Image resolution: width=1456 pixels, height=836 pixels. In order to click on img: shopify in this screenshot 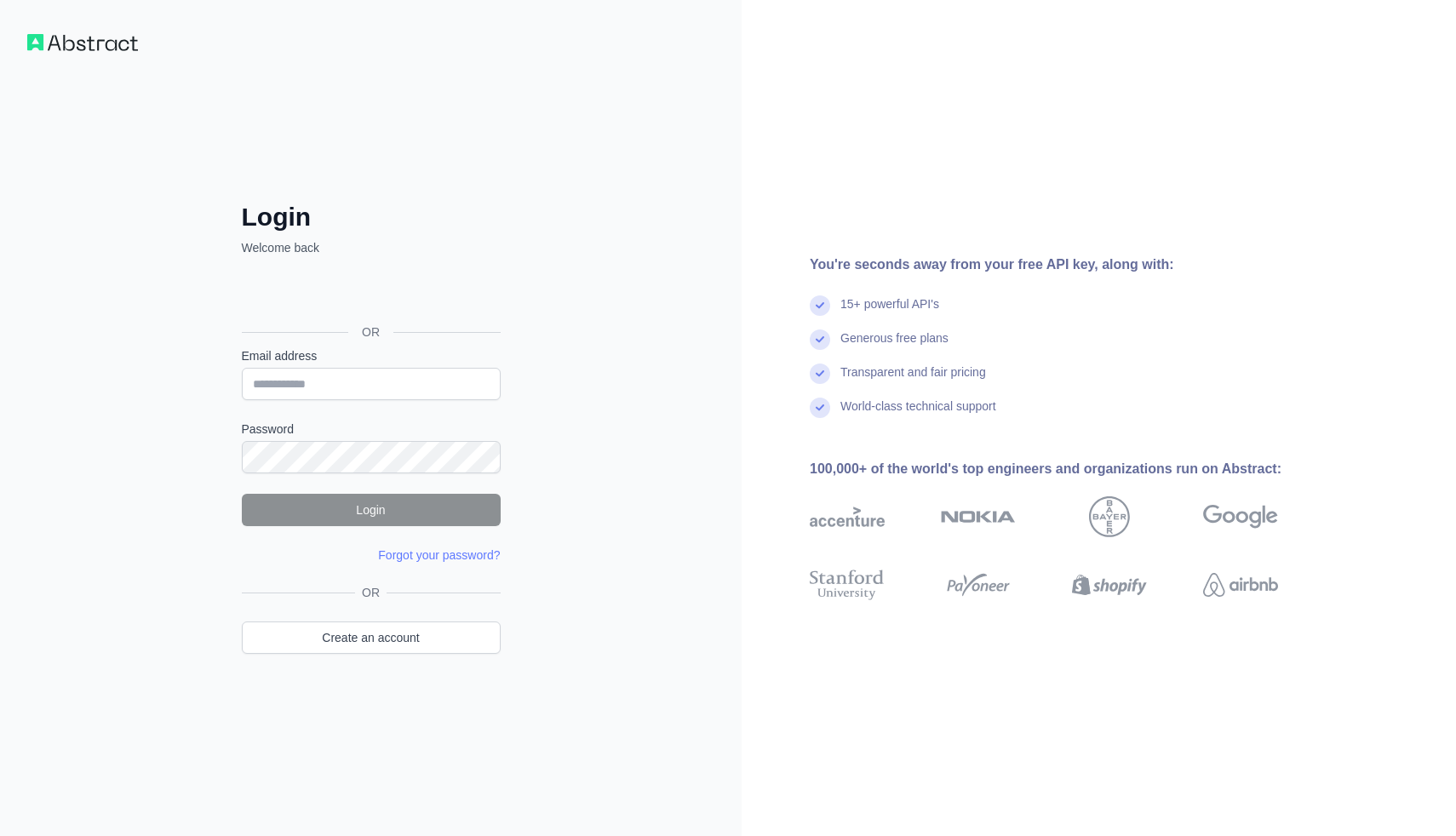, I will do `click(1110, 585)`.